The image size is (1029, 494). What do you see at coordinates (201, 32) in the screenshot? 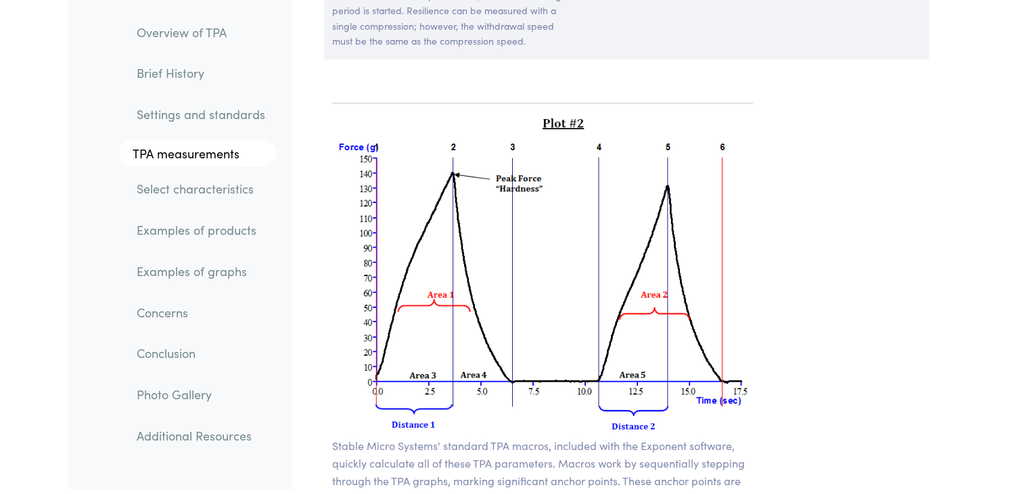
I see `a: Overview of TPA` at bounding box center [201, 32].